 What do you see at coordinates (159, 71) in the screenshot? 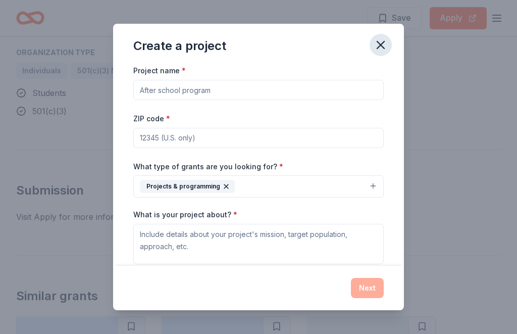
I see `label: Project name` at bounding box center [159, 71].